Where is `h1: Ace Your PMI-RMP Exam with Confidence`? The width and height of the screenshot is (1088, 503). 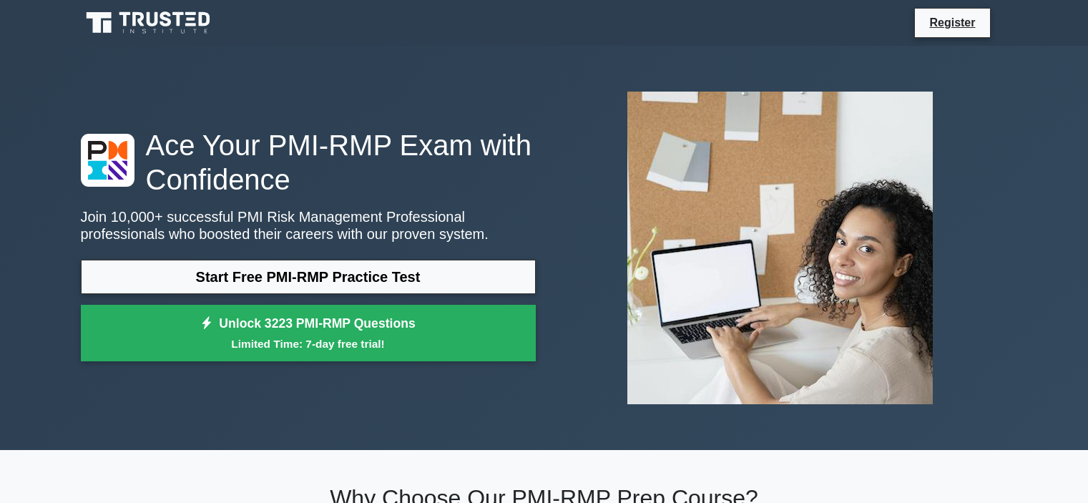 h1: Ace Your PMI-RMP Exam with Confidence is located at coordinates (308, 162).